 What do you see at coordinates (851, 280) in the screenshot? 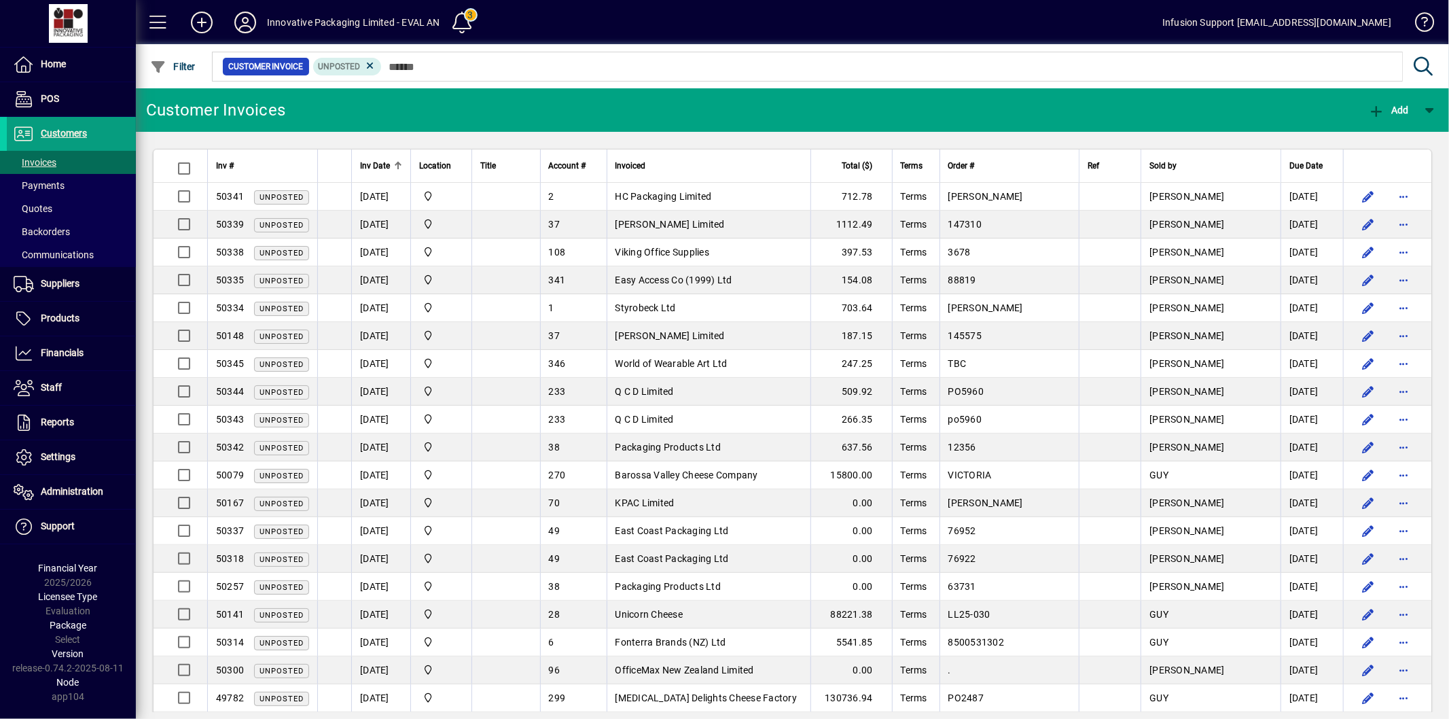
I see `td: 154.08` at bounding box center [851, 280].